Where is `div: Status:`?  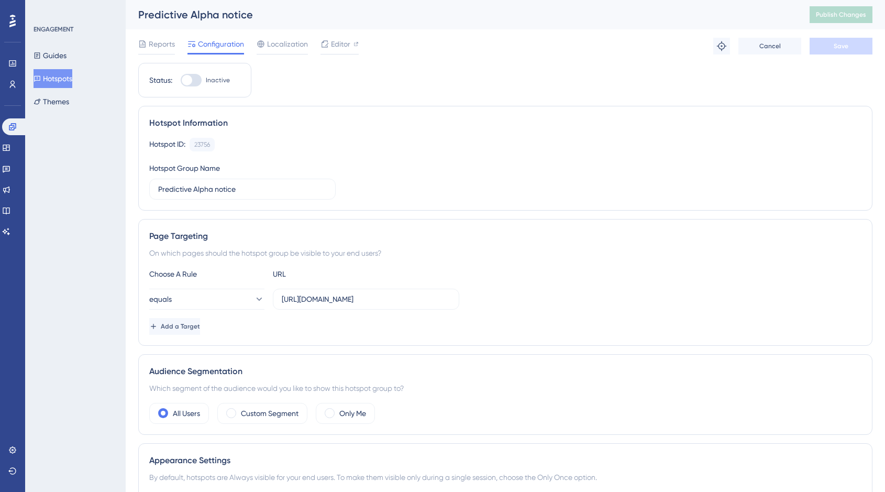
div: Status: is located at coordinates (161, 80).